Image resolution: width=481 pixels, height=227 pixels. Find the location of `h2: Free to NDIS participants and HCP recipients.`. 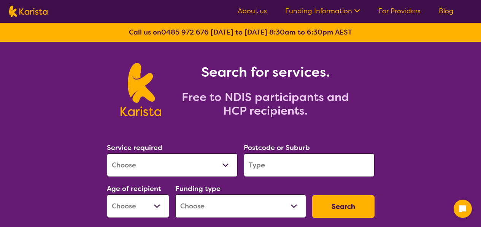

h2: Free to NDIS participants and HCP recipients. is located at coordinates (265, 104).